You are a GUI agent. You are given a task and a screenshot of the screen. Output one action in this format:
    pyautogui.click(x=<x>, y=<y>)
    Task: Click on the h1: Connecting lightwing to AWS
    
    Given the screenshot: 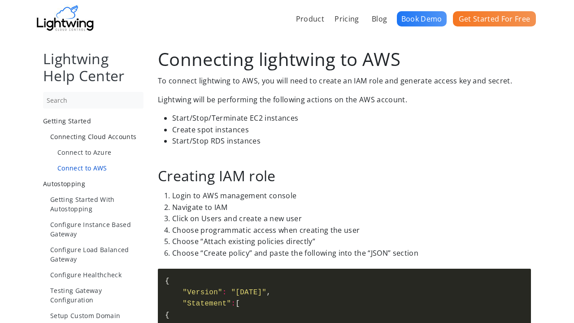 What is the action you would take?
    pyautogui.click(x=344, y=59)
    